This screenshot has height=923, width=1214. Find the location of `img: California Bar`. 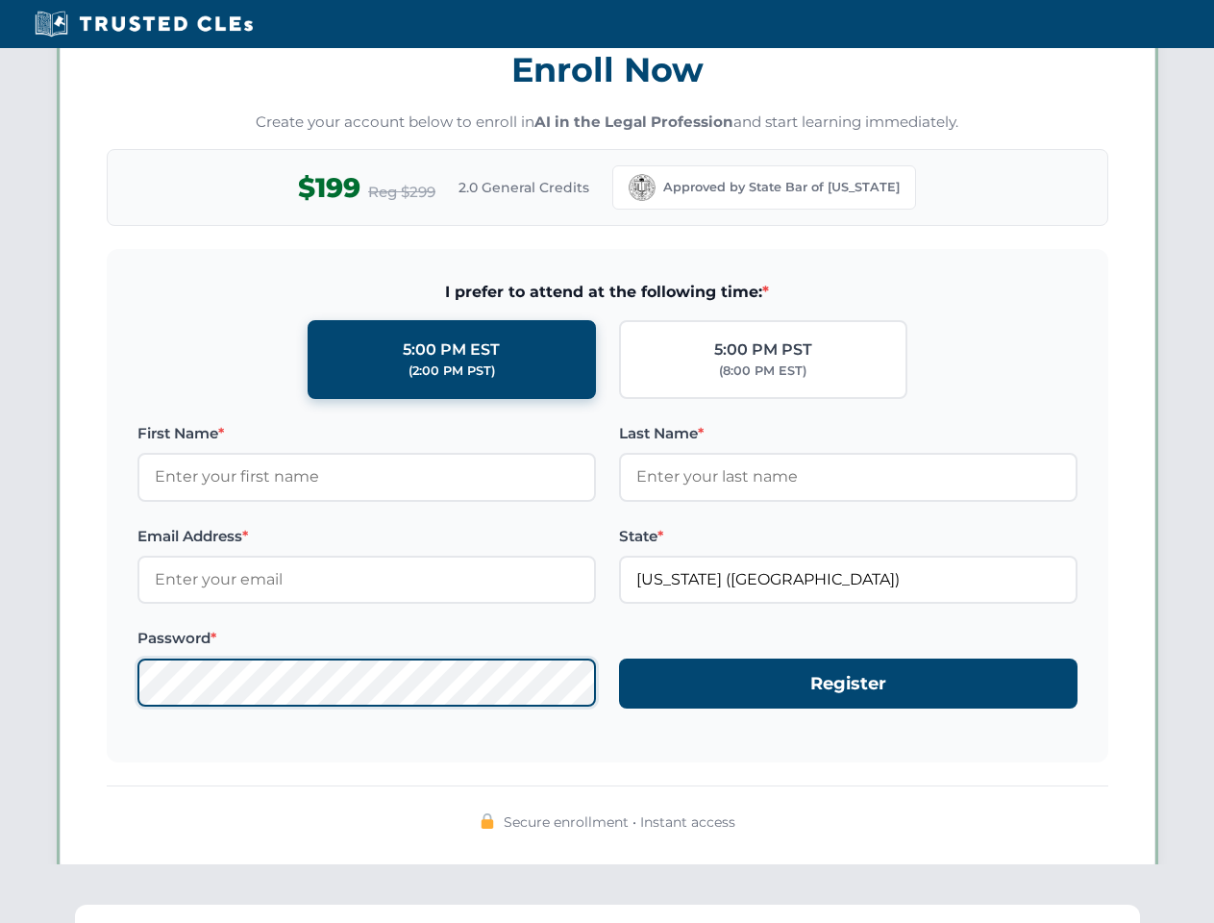

img: California Bar is located at coordinates (642, 187).